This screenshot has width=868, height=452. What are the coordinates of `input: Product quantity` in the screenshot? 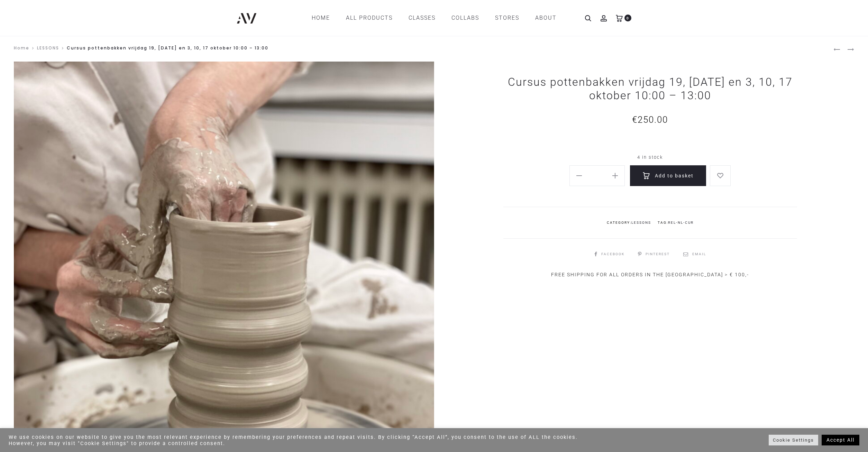 It's located at (597, 176).